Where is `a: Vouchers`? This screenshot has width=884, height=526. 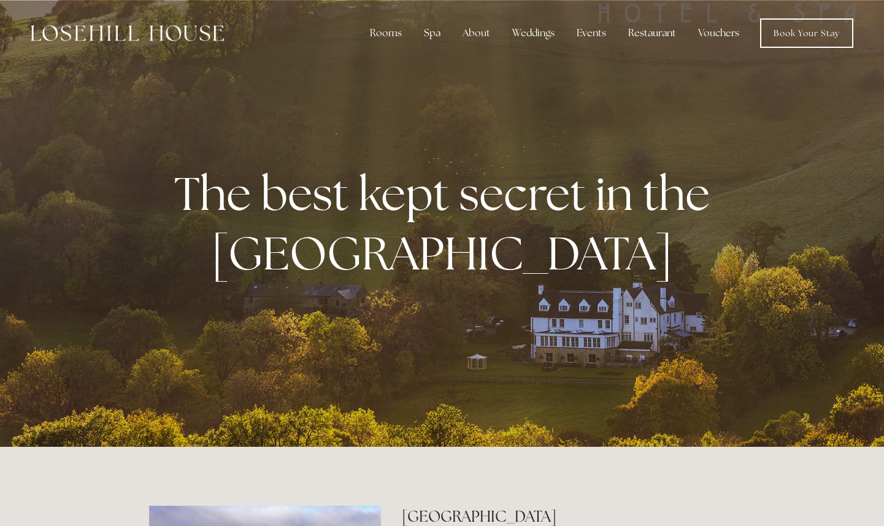
a: Vouchers is located at coordinates (718, 33).